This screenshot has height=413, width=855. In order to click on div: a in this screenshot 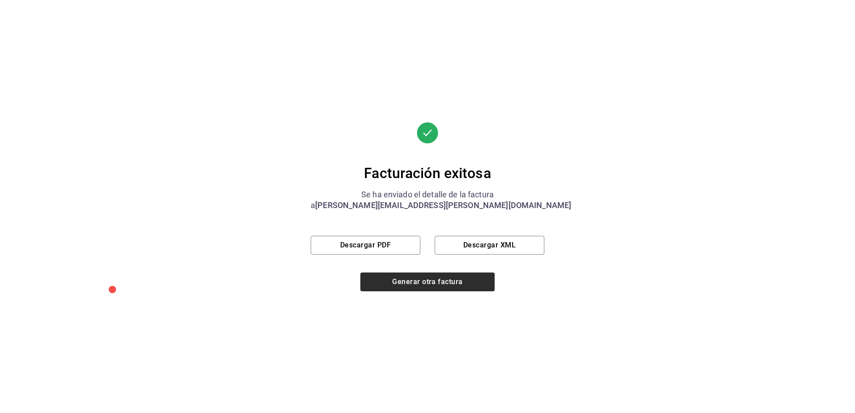, I will do `click(427, 205)`.